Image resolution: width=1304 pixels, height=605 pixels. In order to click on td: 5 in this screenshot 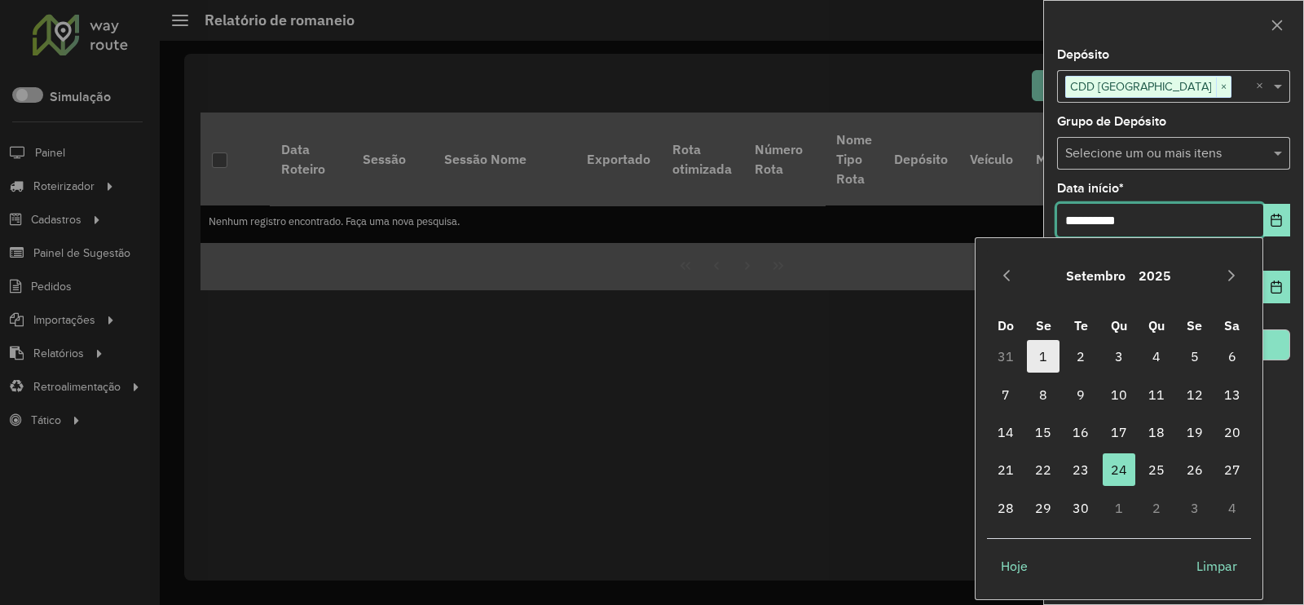, I will do `click(1194, 356)`.